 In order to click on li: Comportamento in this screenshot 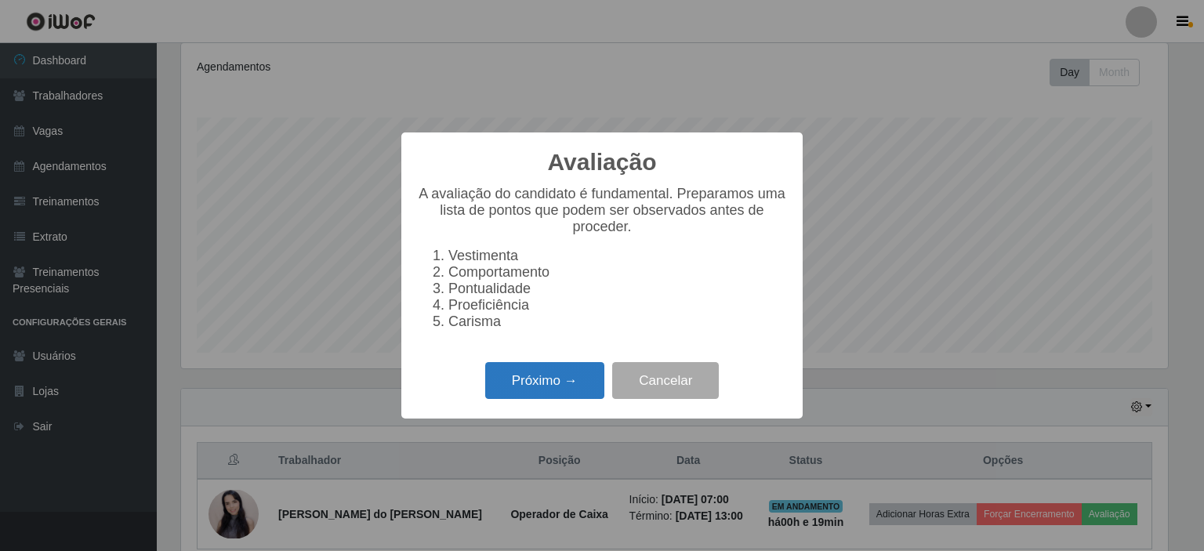, I will do `click(617, 272)`.